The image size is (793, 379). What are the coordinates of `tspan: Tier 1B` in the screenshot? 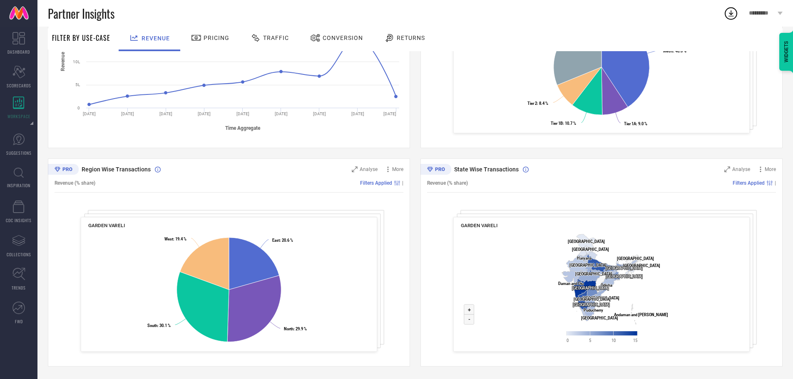 It's located at (557, 123).